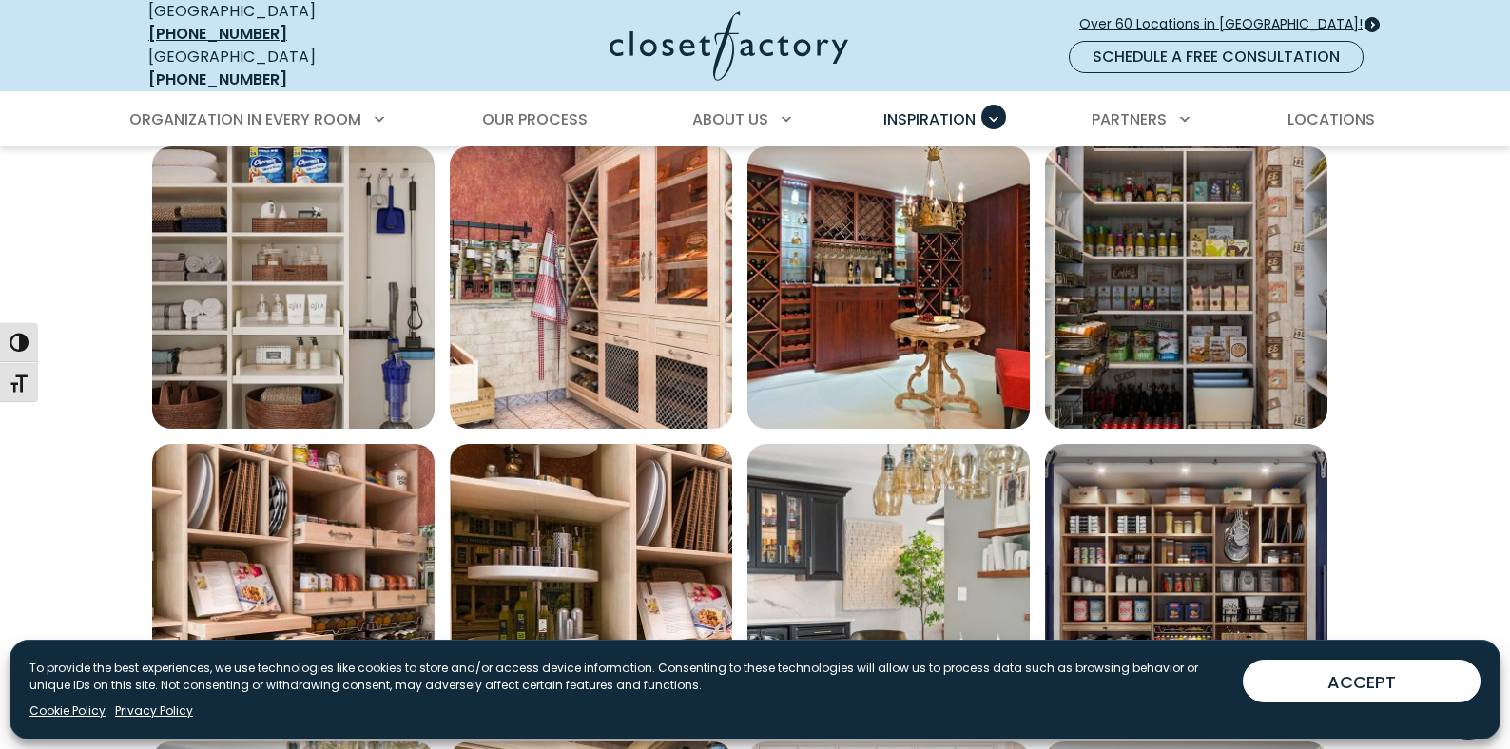 The height and width of the screenshot is (749, 1510). What do you see at coordinates (245, 119) in the screenshot?
I see `span: Organization in Every Room` at bounding box center [245, 119].